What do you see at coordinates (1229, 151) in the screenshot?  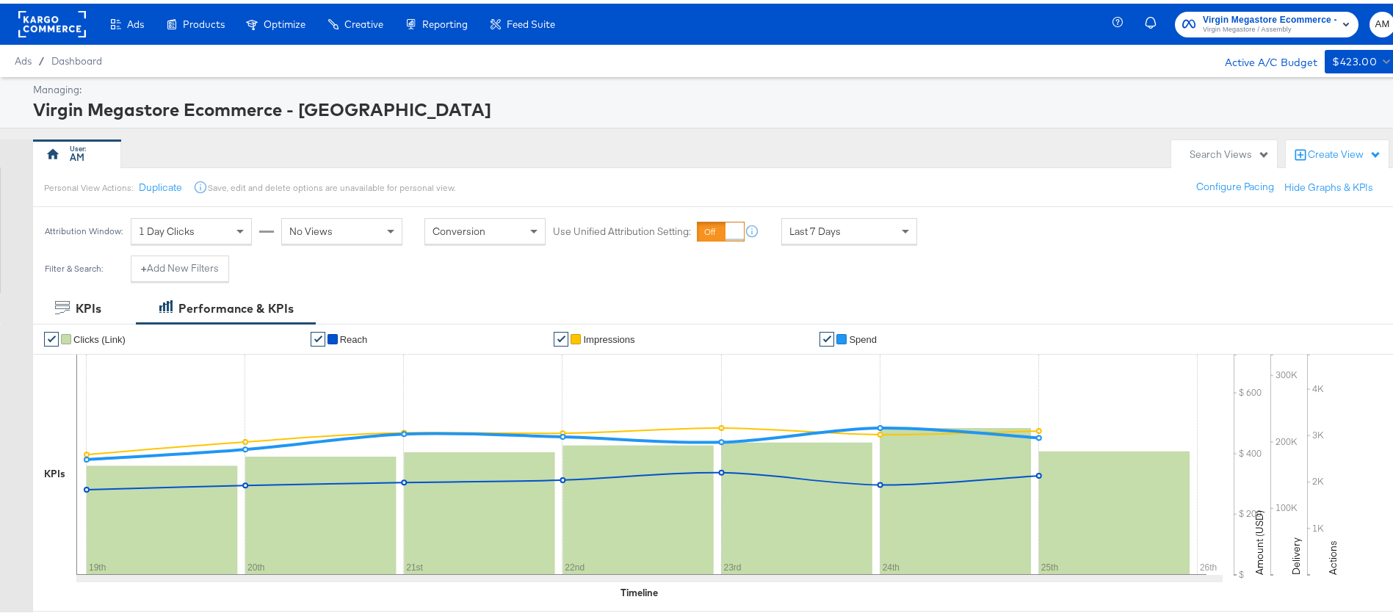 I see `div: Search Views` at bounding box center [1229, 151].